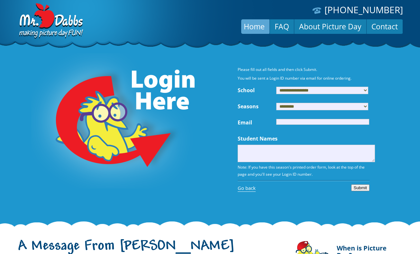 This screenshot has height=254, width=420. Describe the element at coordinates (257, 90) in the screenshot. I see `label: School` at that location.